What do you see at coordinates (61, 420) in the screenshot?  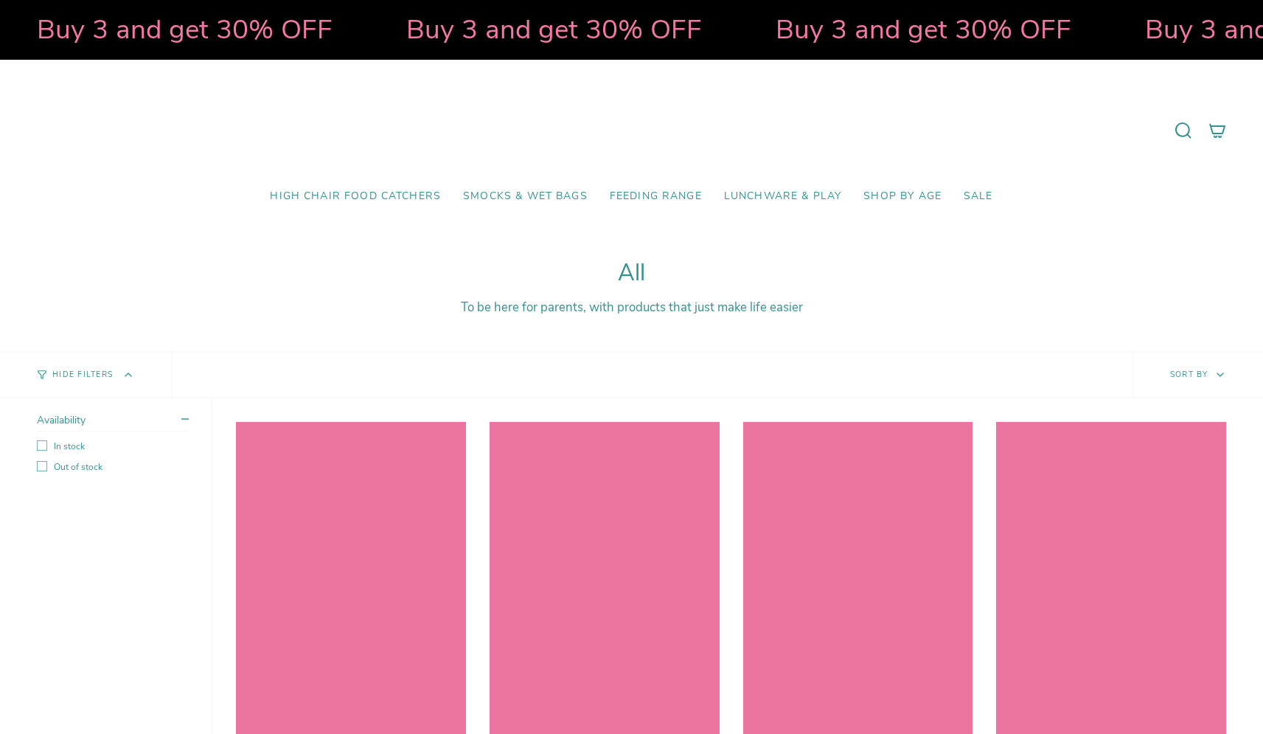 I see `span: Availability` at bounding box center [61, 420].